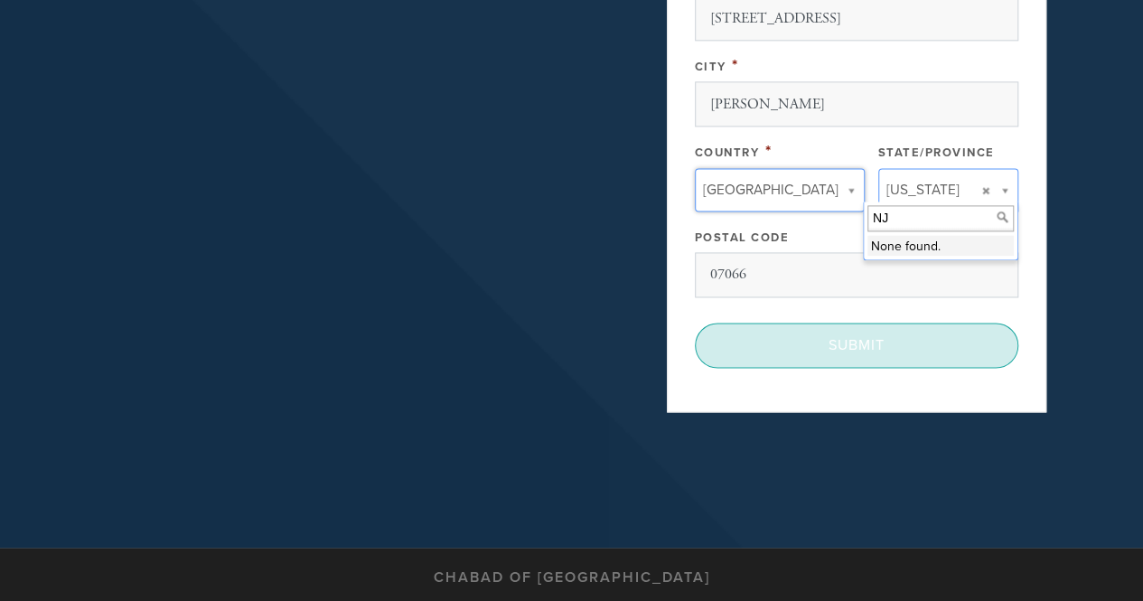 The height and width of the screenshot is (601, 1143). What do you see at coordinates (941, 245) in the screenshot?
I see `li: None found.` at bounding box center [941, 245].